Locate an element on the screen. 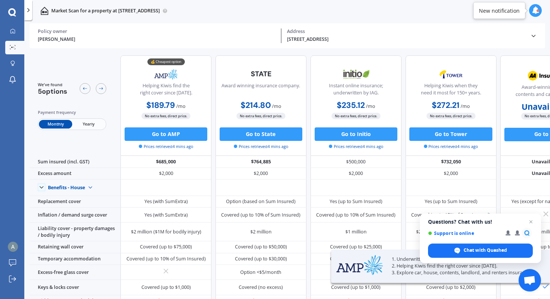 The height and width of the screenshot is (299, 550). div: Covered (up to $75,000) is located at coordinates (166, 247).